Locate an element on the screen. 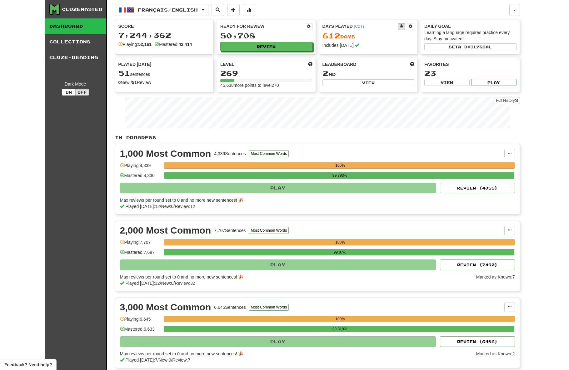  button: More stats is located at coordinates (249, 10).